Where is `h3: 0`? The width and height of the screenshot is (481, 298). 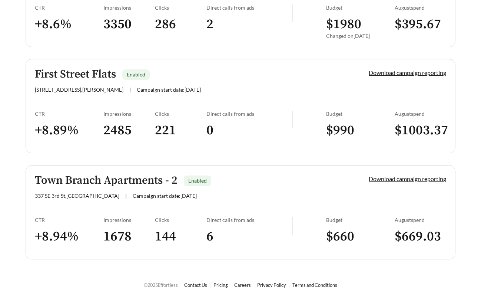 h3: 0 is located at coordinates (249, 130).